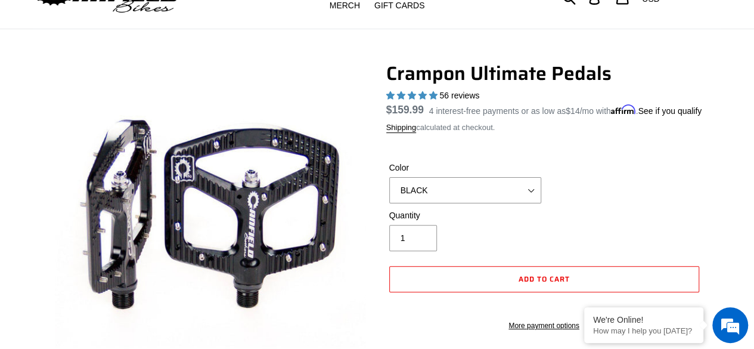 The image size is (754, 349). I want to click on span: $14, so click(572, 111).